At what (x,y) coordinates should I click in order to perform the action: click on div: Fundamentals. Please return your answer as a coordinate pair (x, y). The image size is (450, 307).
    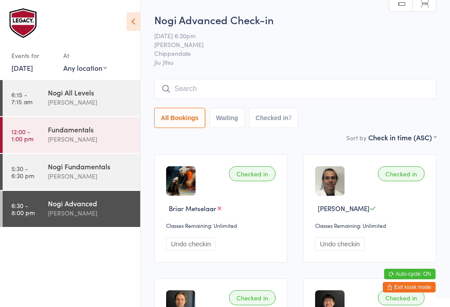
    Looking at the image, I should click on (90, 129).